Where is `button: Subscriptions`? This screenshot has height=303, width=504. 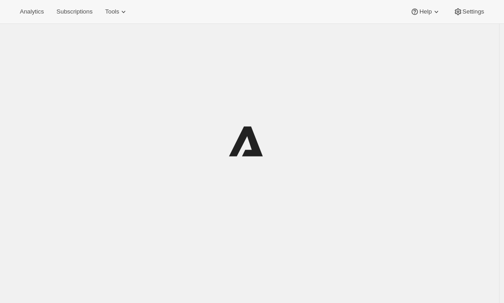 button: Subscriptions is located at coordinates (74, 12).